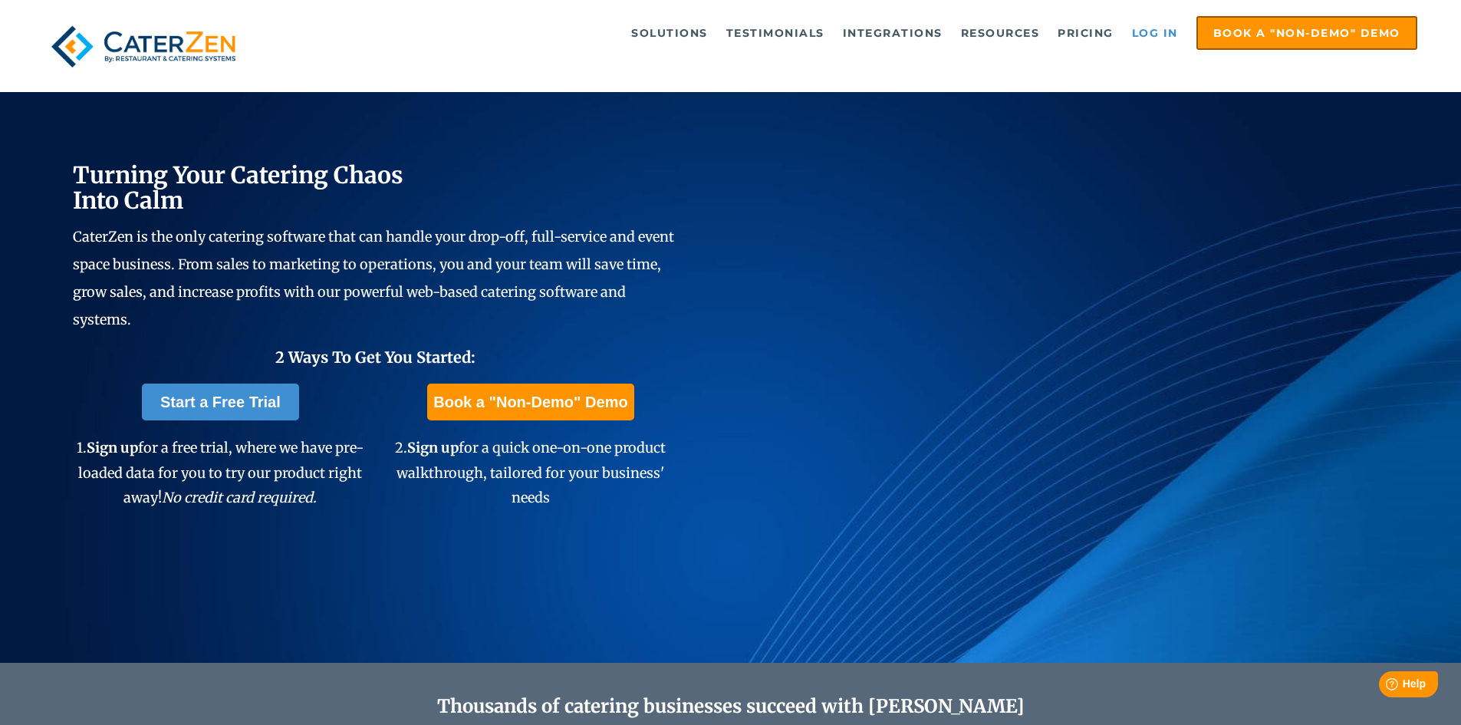  What do you see at coordinates (374, 278) in the screenshot?
I see `span: CaterZen is the only catering software that can handle your drop-off, full-service and event spac...` at bounding box center [374, 278].